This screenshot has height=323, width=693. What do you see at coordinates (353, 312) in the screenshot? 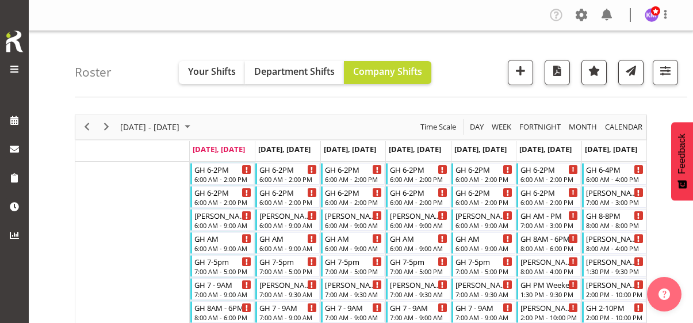
I see `div: No Staff Member"s event - GH 7 - 9AM Begin From Wednesday, August 13, 2025 at 7:00:00 AM GMT+12:0...` at bounding box center [353, 312].